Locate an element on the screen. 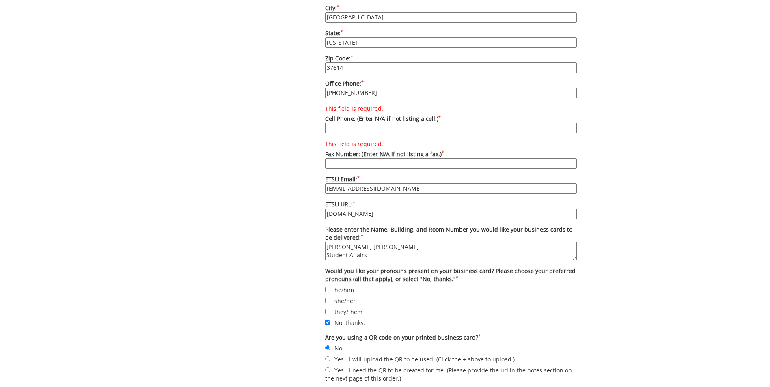  input: This field is required.Fax Number: (Enter N/A if not listing a fax.)* is located at coordinates (451, 164).